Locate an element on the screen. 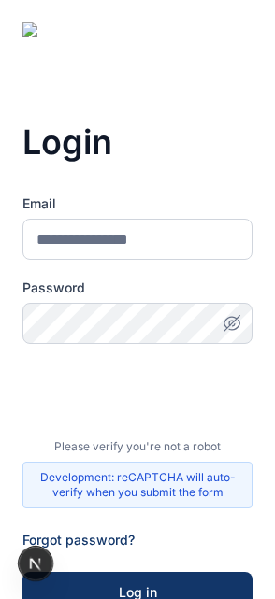  a: Forgot password? is located at coordinates (78, 539).